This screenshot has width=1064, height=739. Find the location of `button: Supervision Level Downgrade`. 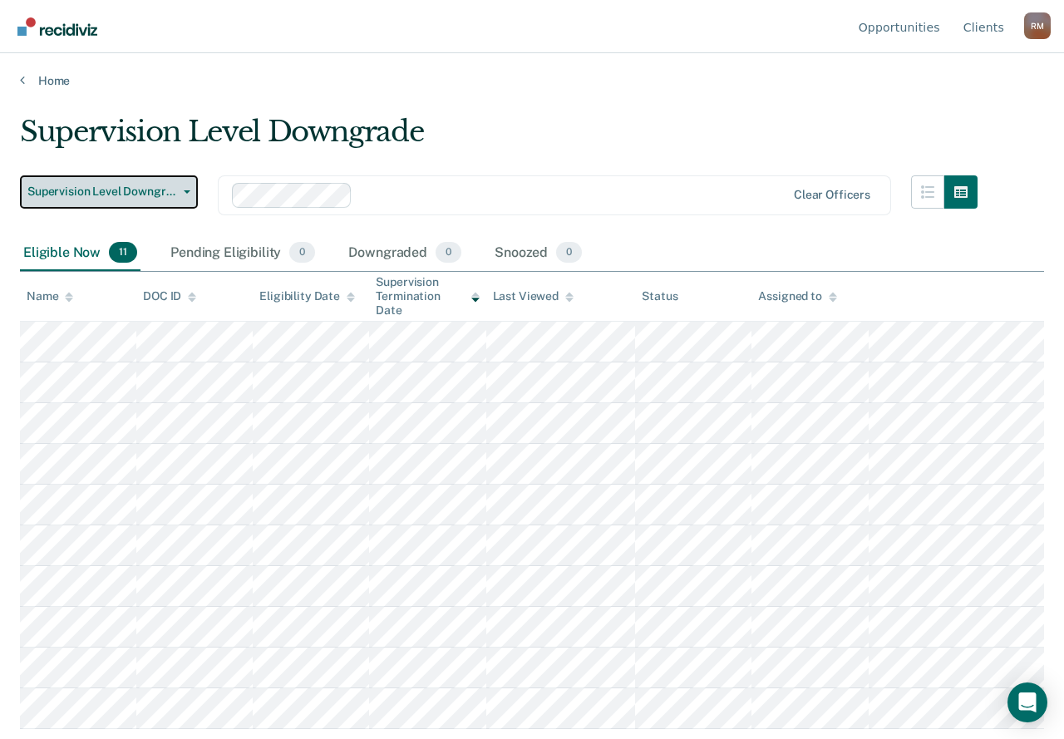

button: Supervision Level Downgrade is located at coordinates (109, 192).